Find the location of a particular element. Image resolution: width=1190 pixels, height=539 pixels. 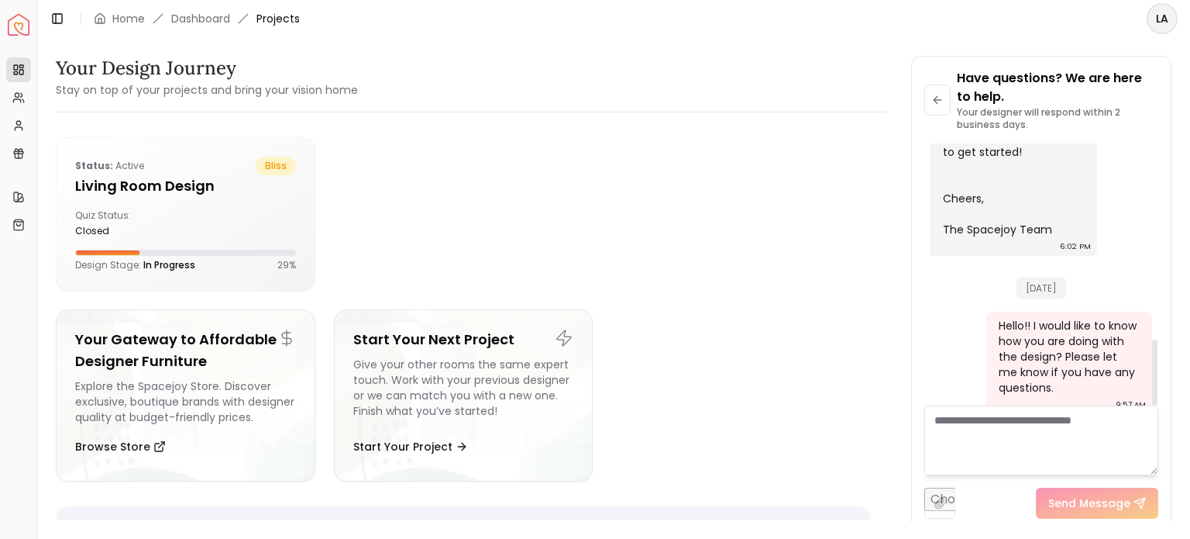

a: Your Gateway to Affordable Designer FurnitureExplore the Spacejoy Store. Discover exclusive, bout... is located at coordinates (185, 395).